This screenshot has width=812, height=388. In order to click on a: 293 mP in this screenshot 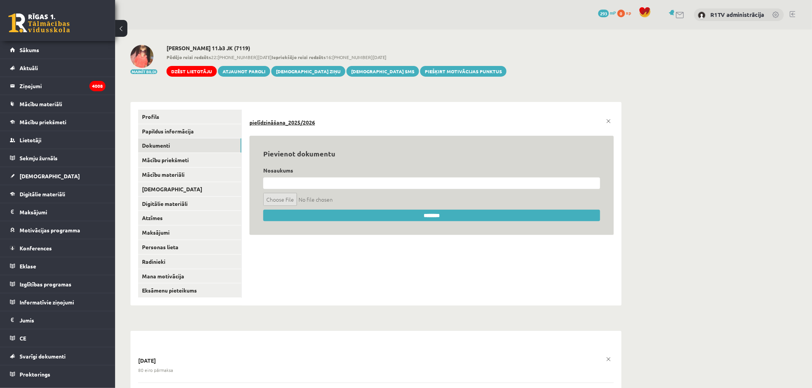, I will do `click(607, 13)`.